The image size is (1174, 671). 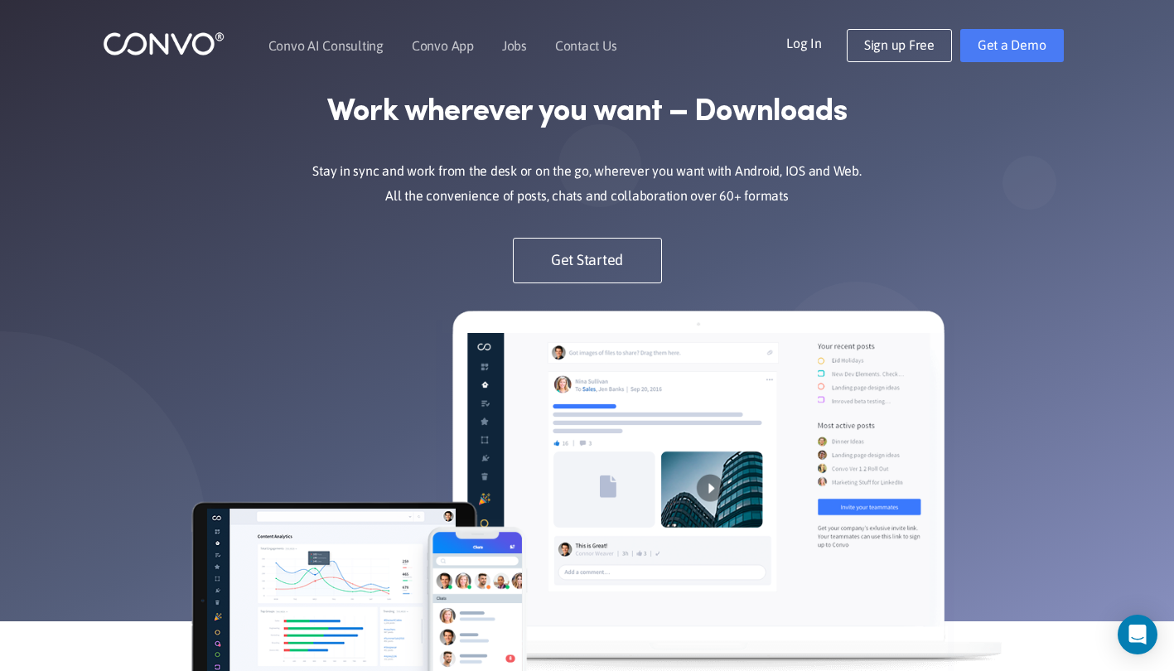 I want to click on p: Stay in sync and work from the desk or on the go, wherever you want with Android, IOS and Web. Al..., so click(x=587, y=184).